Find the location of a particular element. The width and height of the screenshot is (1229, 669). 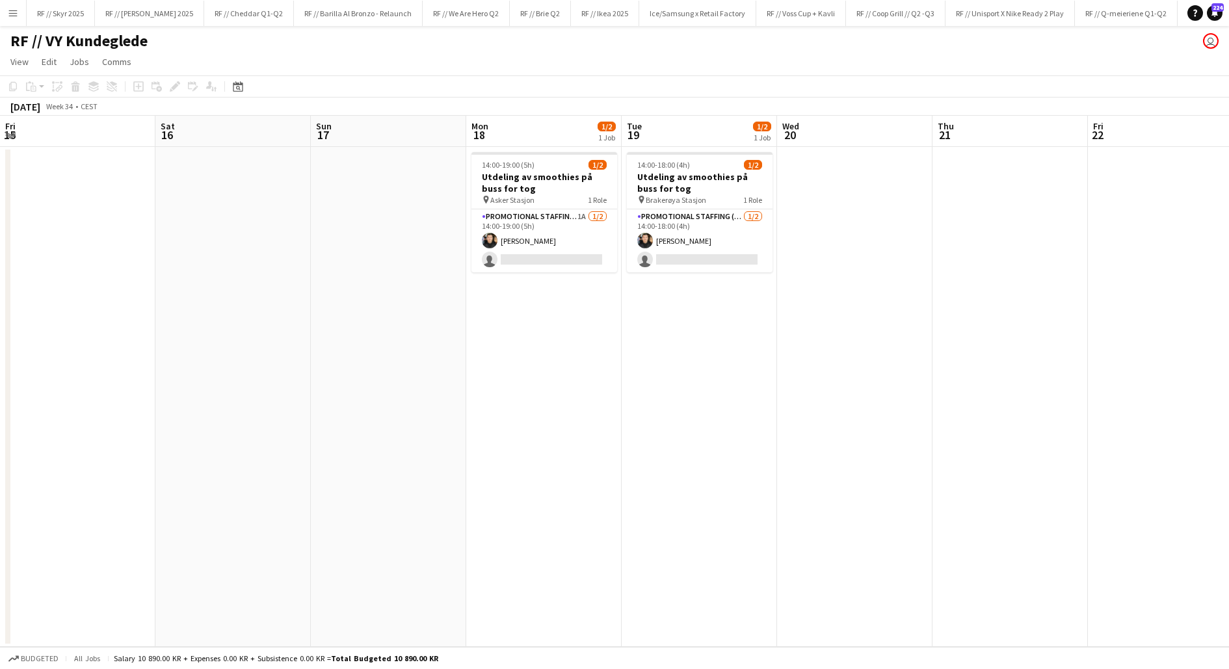

button: RF // Barilla Al Bronzo - Relaunch is located at coordinates (358, 13).